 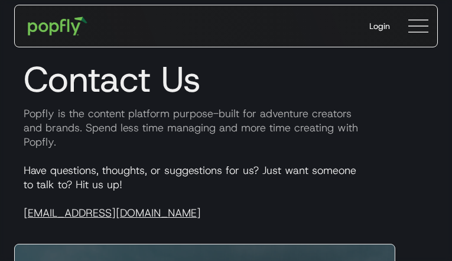 What do you see at coordinates (380, 26) in the screenshot?
I see `a: Login` at bounding box center [380, 26].